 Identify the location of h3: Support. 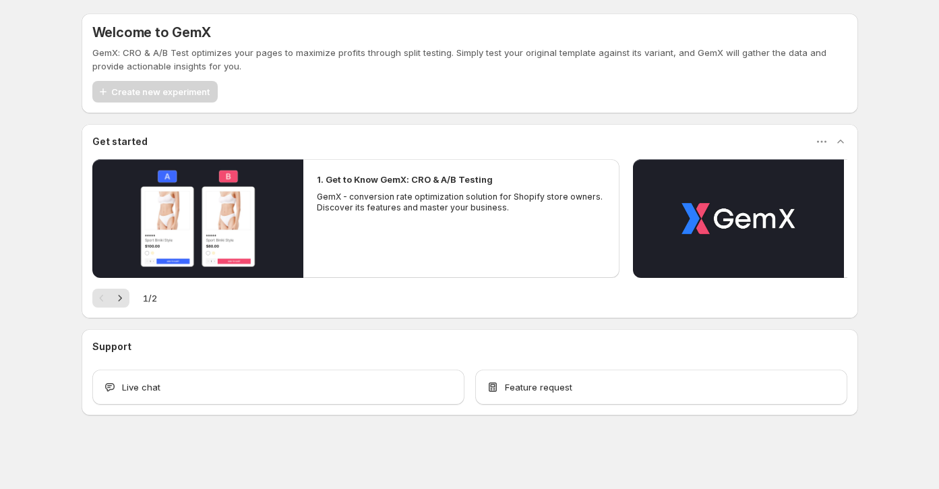
(112, 346).